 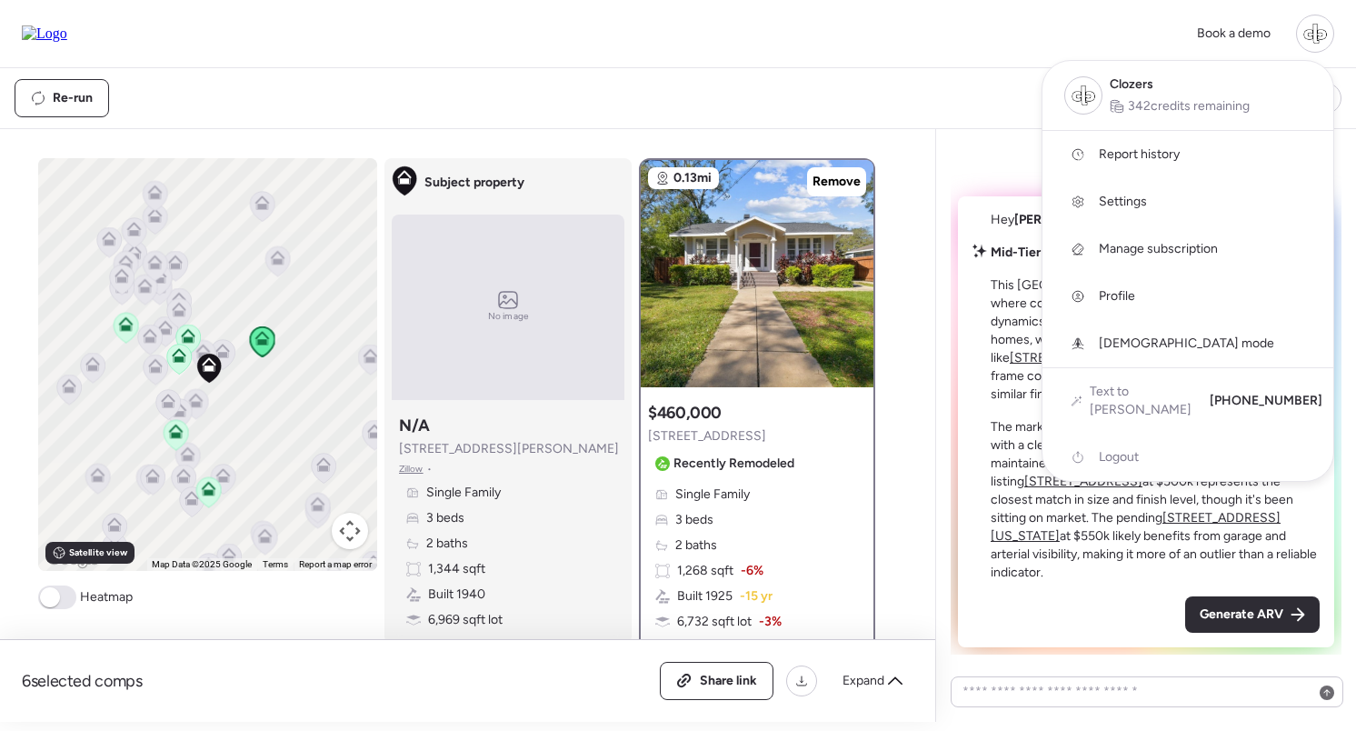 I want to click on span: Profile, so click(x=1117, y=296).